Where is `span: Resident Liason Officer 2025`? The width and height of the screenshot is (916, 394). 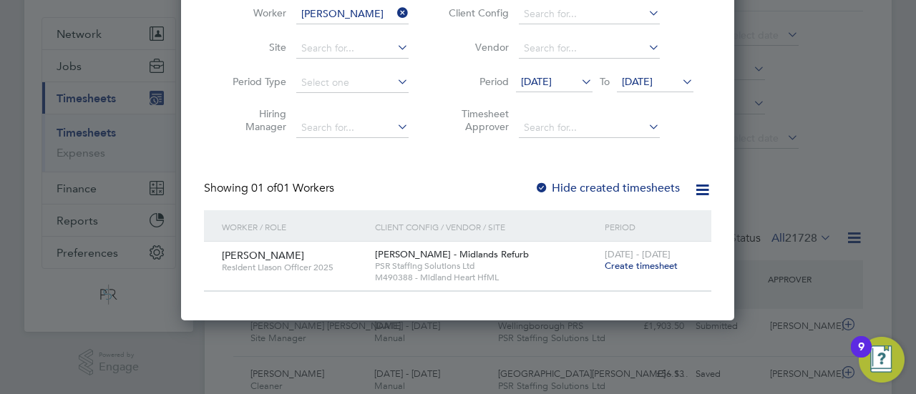 span: Resident Liason Officer 2025 is located at coordinates (293, 268).